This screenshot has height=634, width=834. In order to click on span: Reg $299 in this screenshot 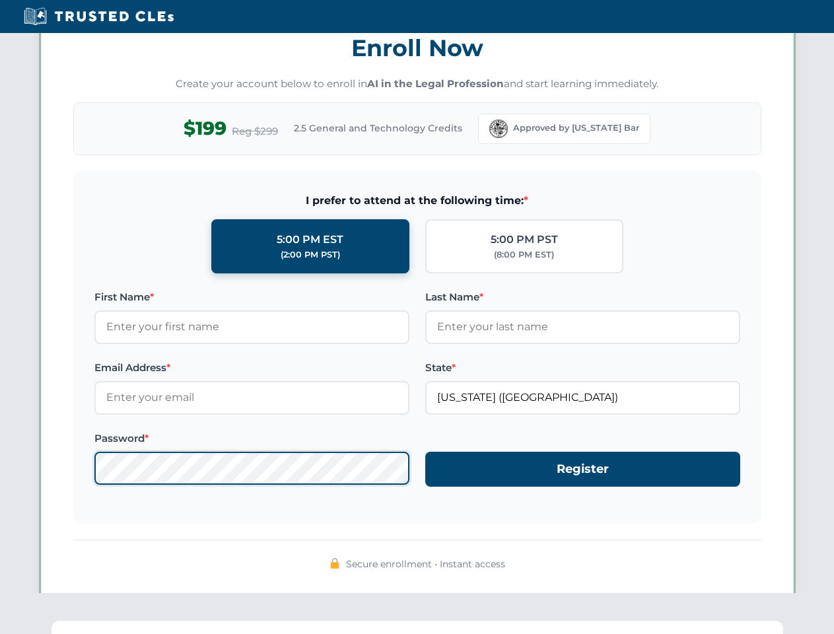, I will do `click(255, 131)`.